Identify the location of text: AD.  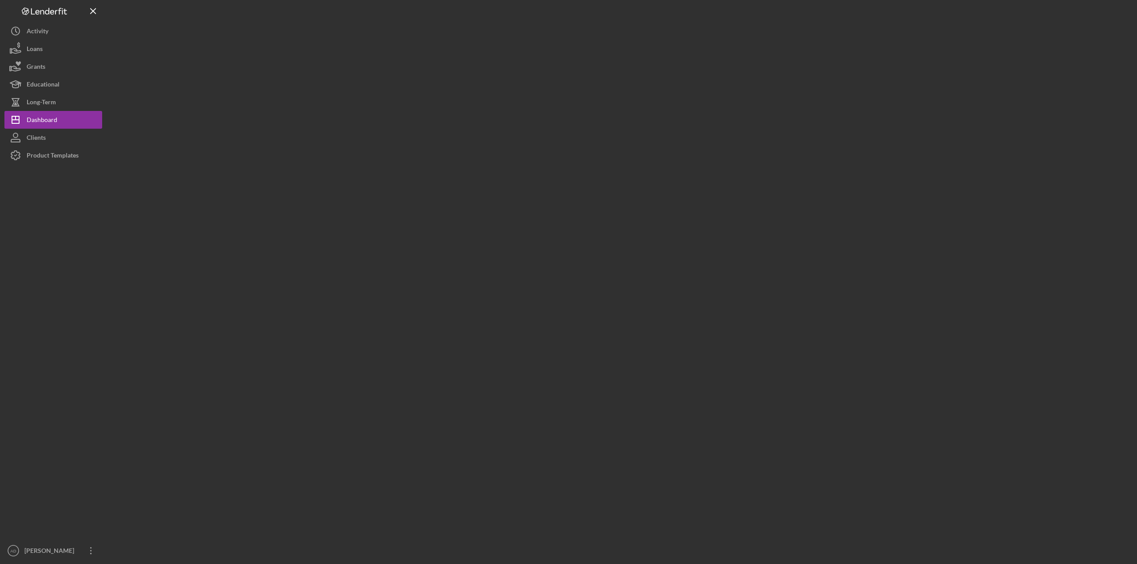
(13, 551).